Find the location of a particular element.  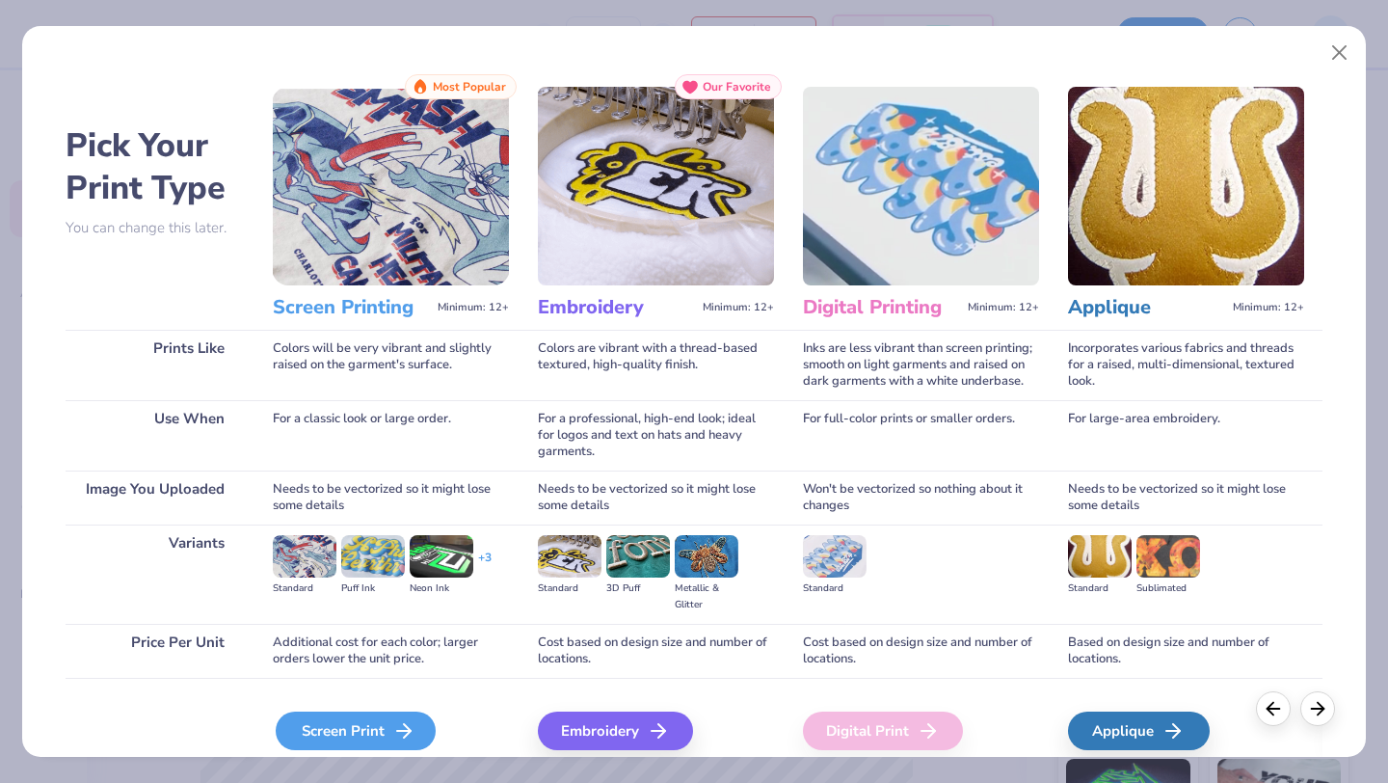

img: Embroidery is located at coordinates (656, 186).